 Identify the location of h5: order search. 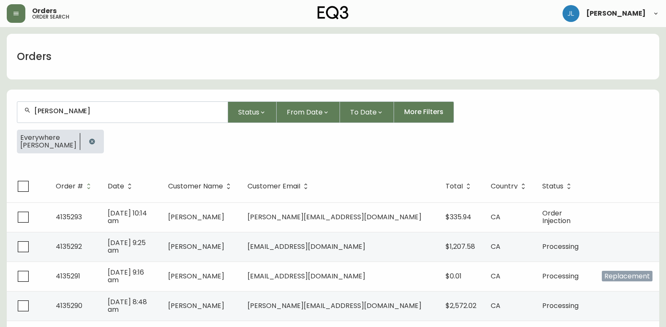
(51, 17).